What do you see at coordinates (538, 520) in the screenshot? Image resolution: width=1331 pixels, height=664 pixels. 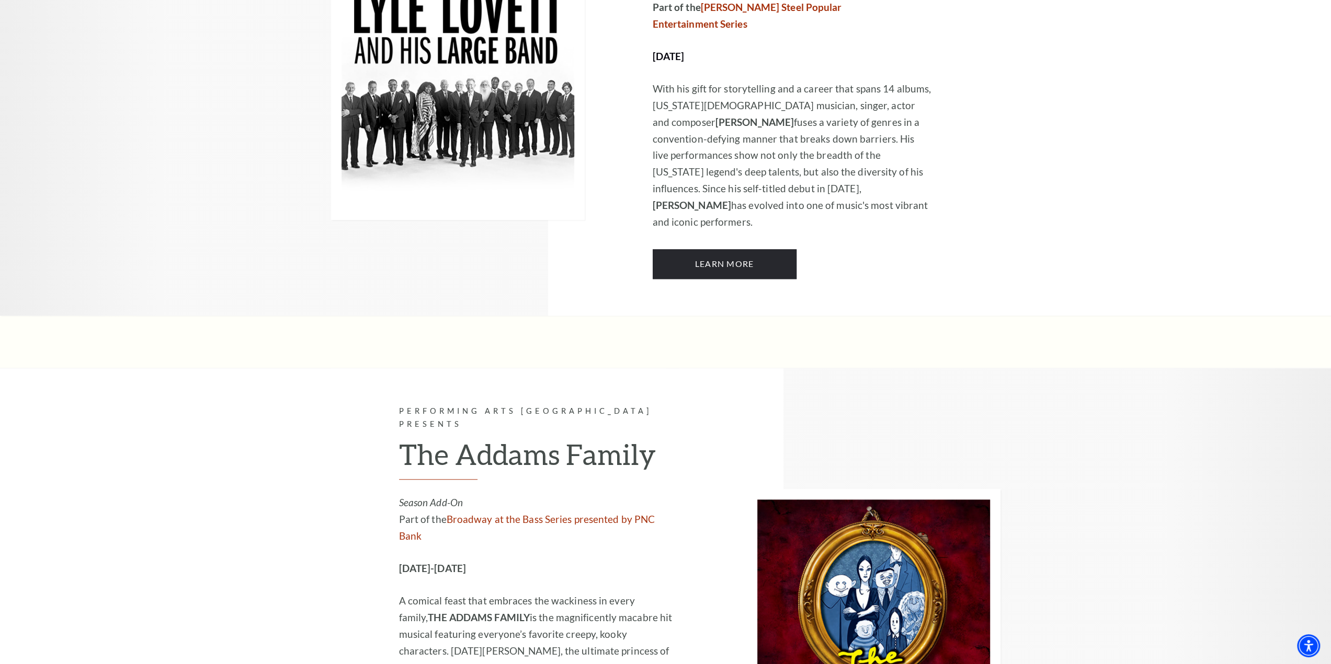 I see `p: Part of the` at bounding box center [538, 520].